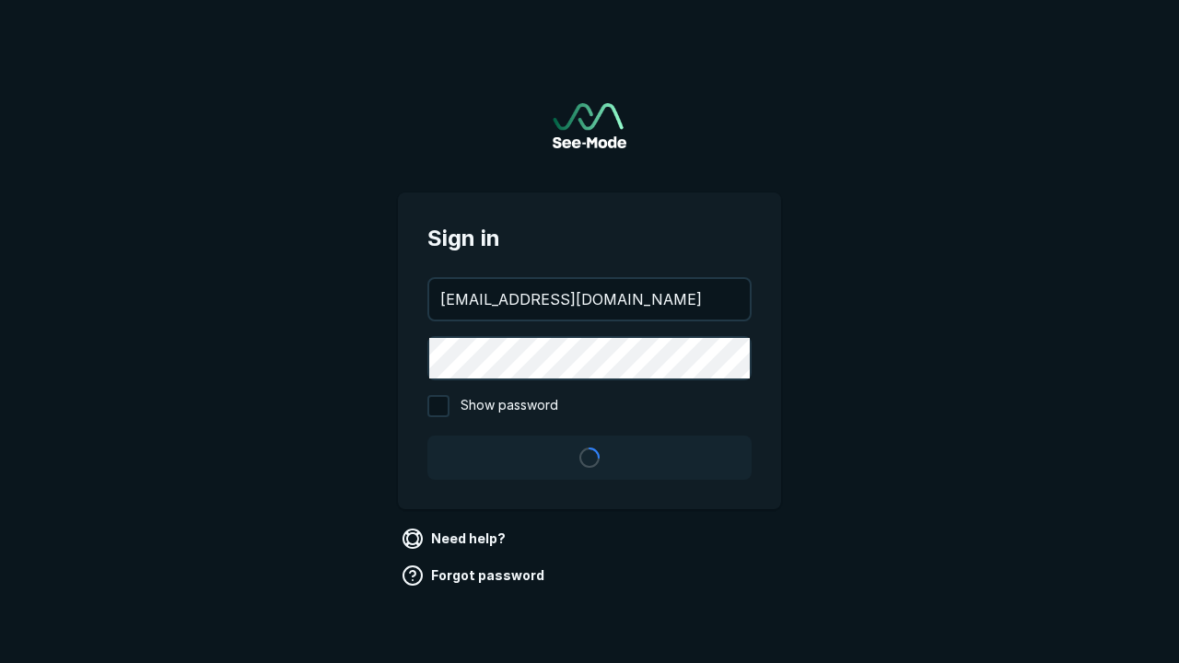  What do you see at coordinates (474, 576) in the screenshot?
I see `a: Forgot password` at bounding box center [474, 576].